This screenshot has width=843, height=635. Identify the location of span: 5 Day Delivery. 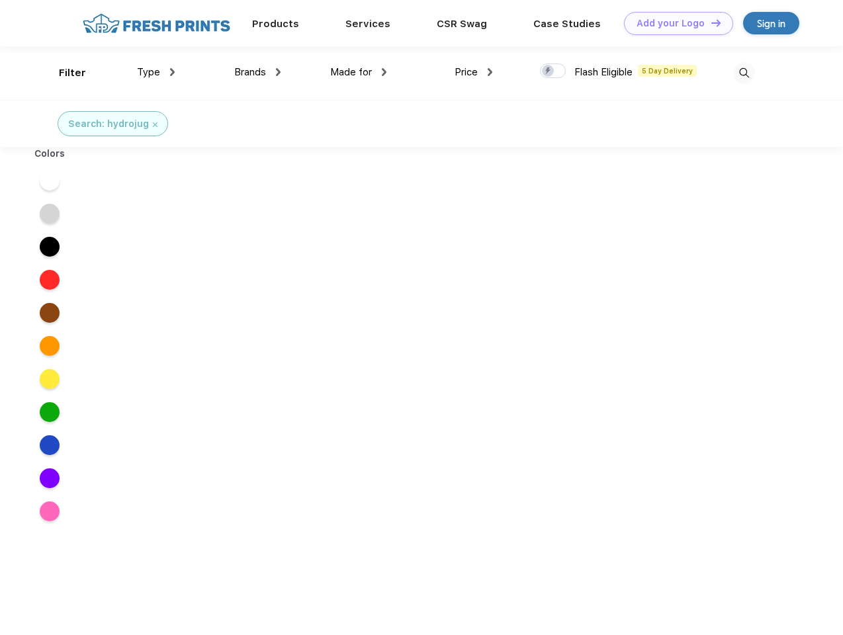
(667, 71).